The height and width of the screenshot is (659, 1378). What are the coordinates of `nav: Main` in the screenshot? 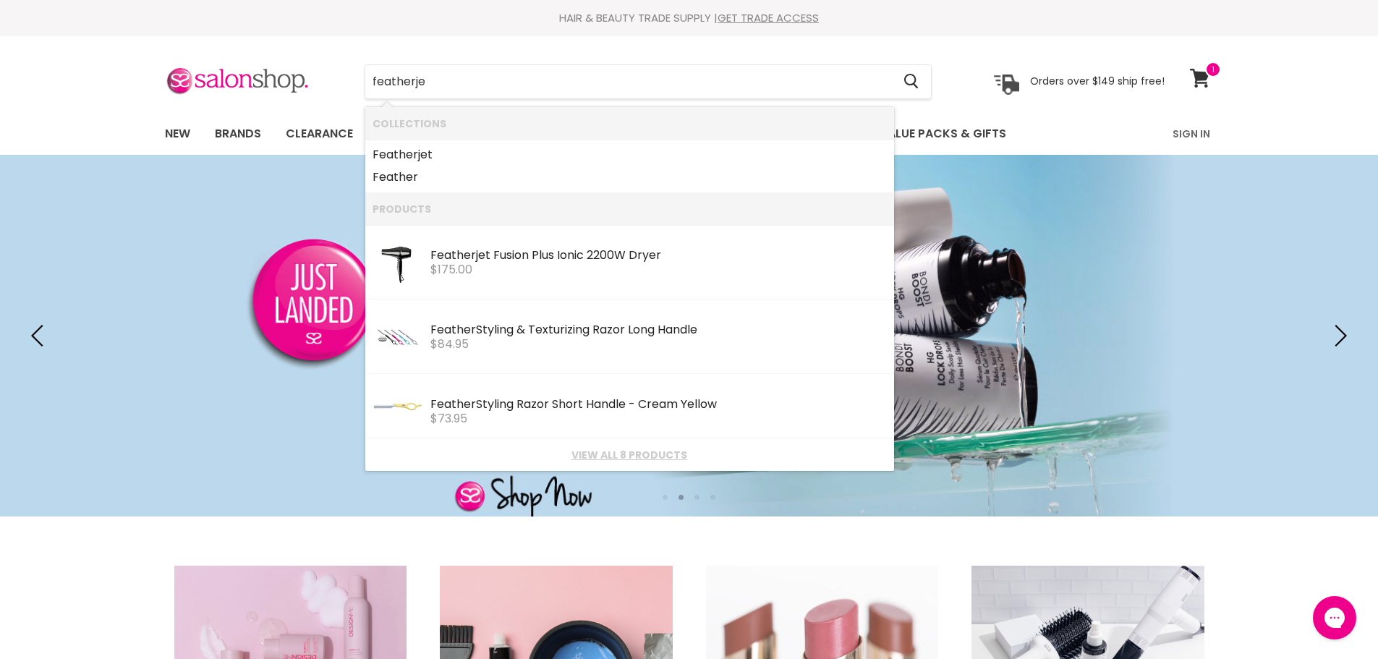 It's located at (690, 134).